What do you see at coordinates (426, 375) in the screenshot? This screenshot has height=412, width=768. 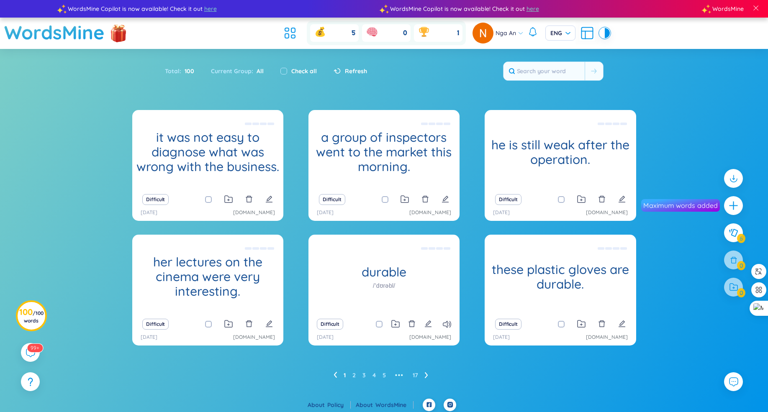 I see `li: Next Page` at bounding box center [426, 375].